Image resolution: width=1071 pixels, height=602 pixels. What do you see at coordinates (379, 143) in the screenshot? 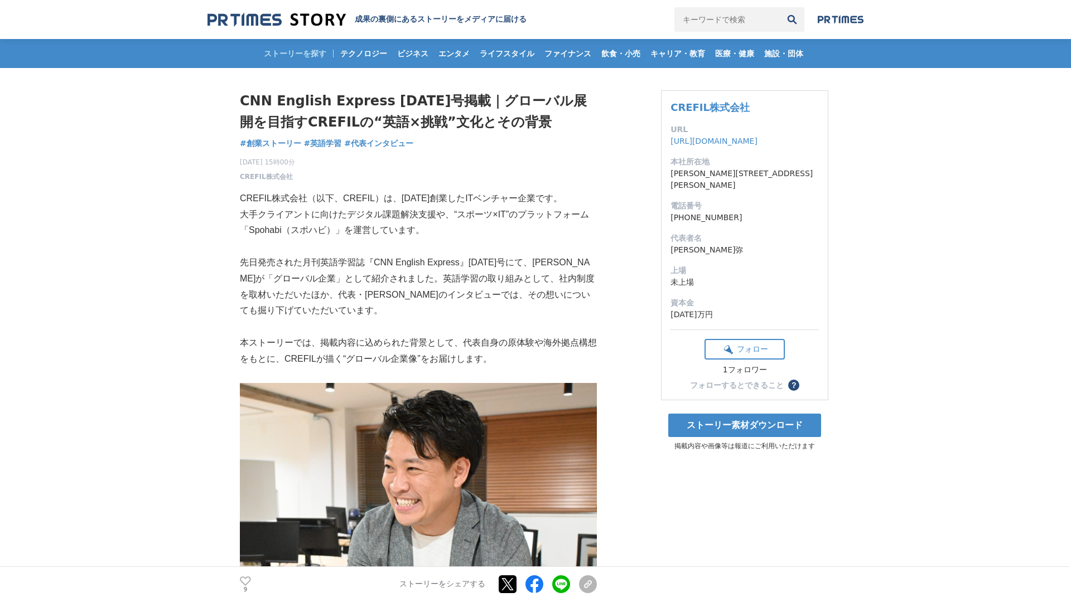
I see `a: #代表インタビュー` at bounding box center [379, 143].